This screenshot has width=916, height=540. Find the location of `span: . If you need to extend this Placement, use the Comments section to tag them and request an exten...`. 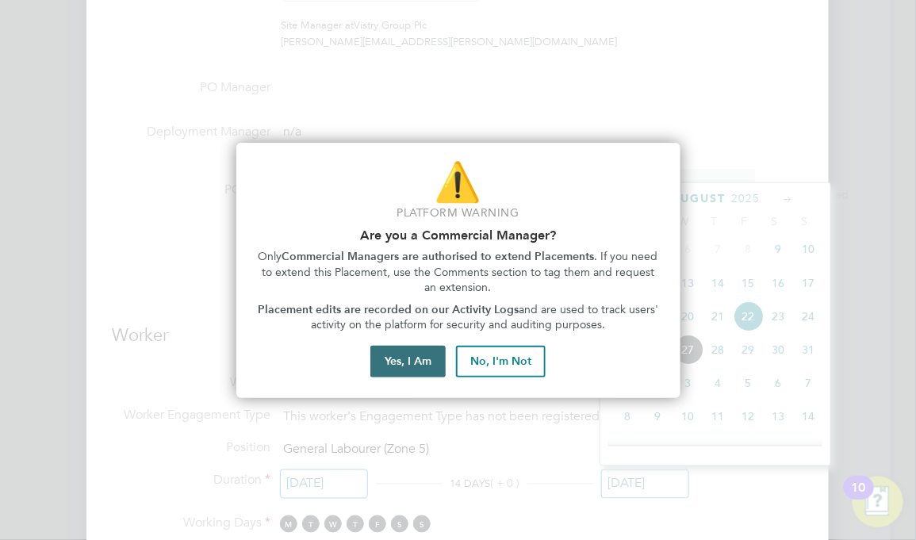

span: . If you need to extend this Placement, use the Comments section to tag them and request an exten... is located at coordinates (461, 272).